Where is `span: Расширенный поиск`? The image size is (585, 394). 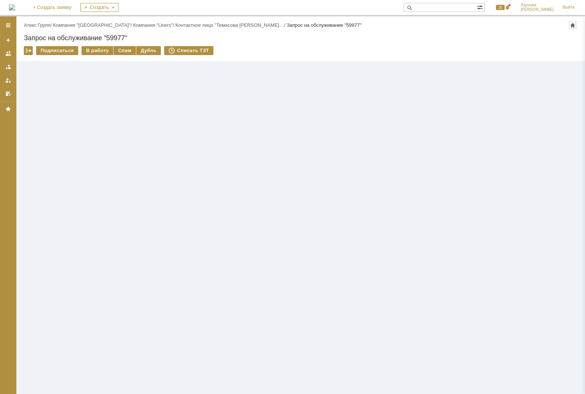 span: Расширенный поиск is located at coordinates (481, 7).